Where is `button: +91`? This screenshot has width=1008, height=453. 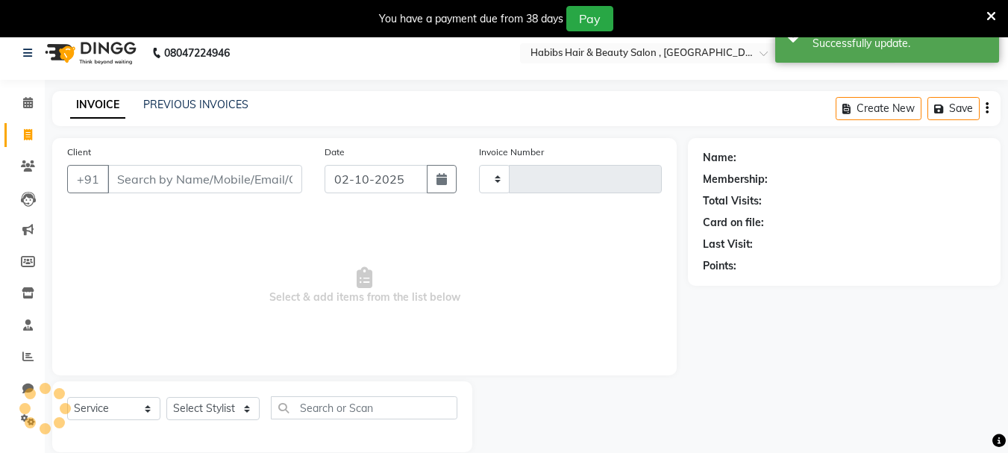
button: +91 is located at coordinates (88, 179).